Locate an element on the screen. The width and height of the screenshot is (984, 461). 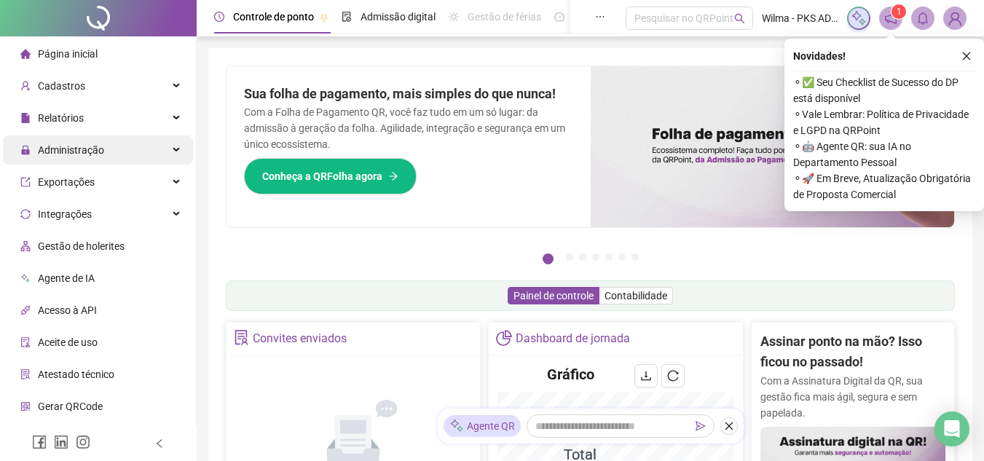
img: banner%2F8d14a306-6205-4263-8e5b-06e9a85ad873.png is located at coordinates (773, 146).